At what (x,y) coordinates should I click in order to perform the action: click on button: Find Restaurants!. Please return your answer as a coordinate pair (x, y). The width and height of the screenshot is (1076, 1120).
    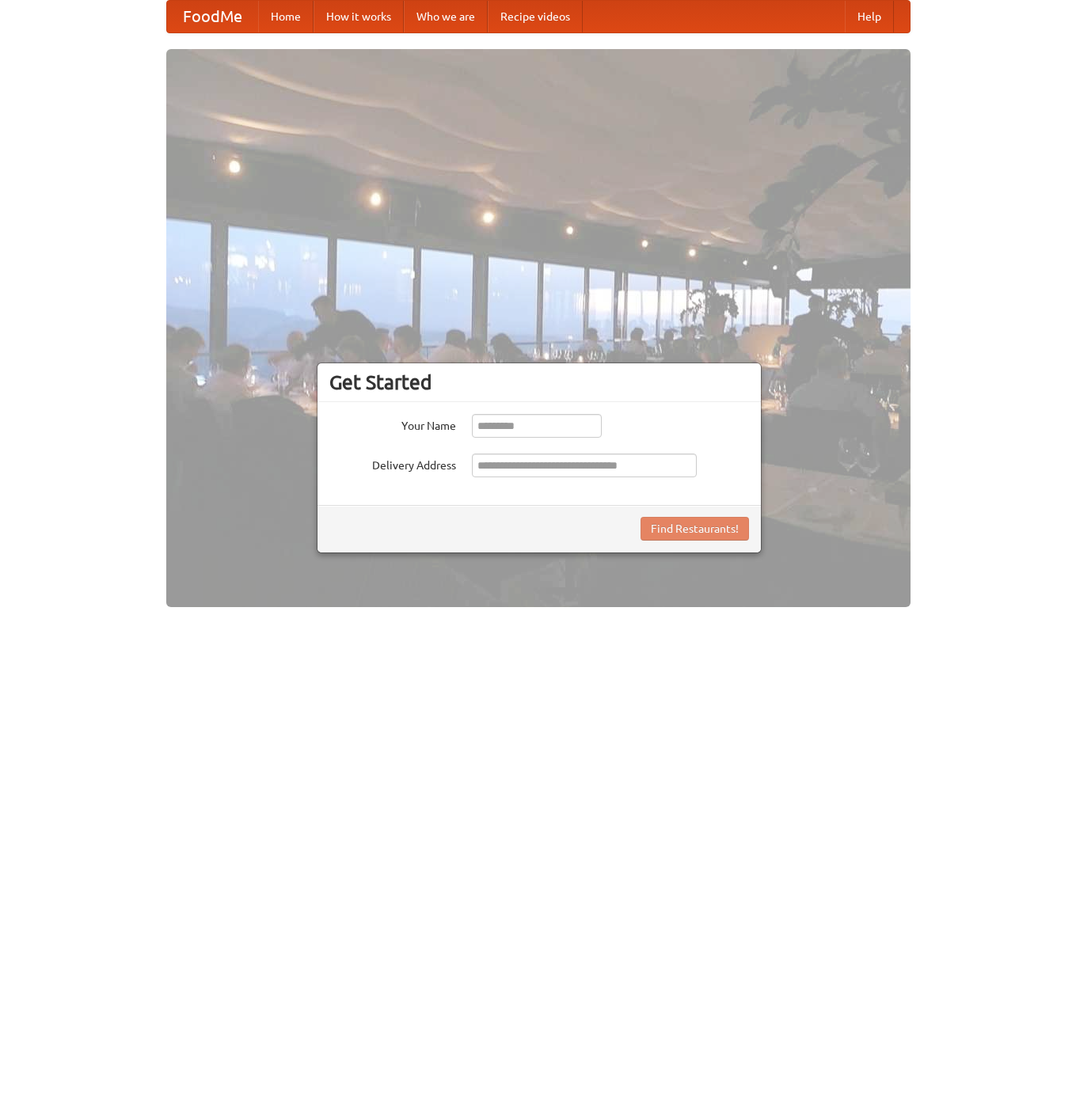
    Looking at the image, I should click on (694, 529).